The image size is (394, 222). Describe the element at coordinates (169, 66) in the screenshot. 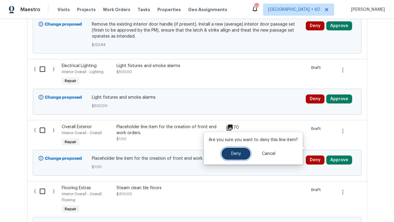

I see `div: Light fixtures and smoke alarms` at that location.